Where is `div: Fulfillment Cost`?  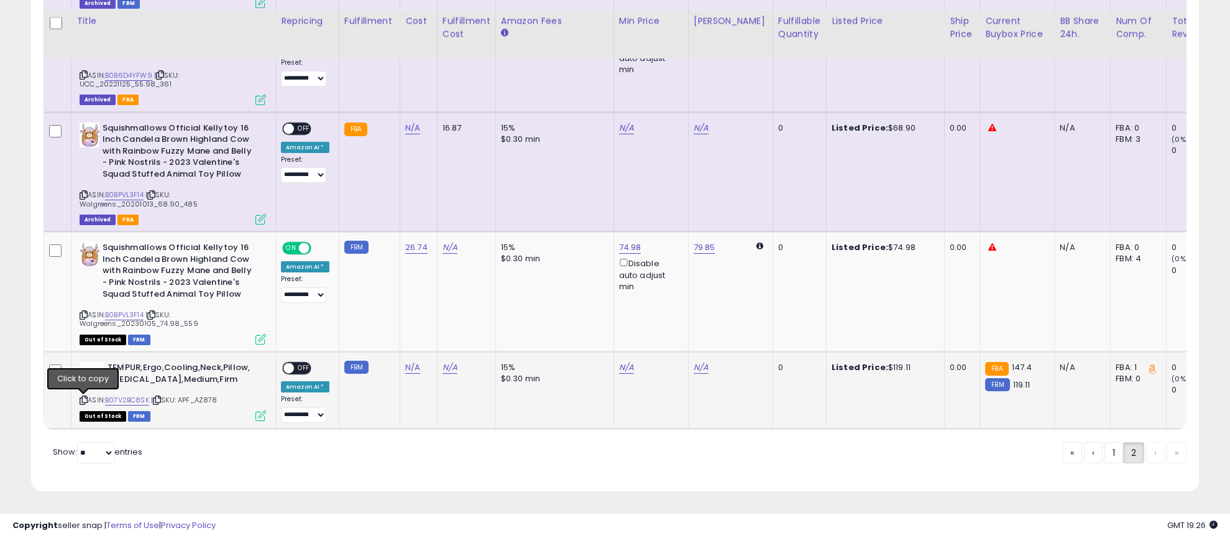
div: Fulfillment Cost is located at coordinates (466, 27).